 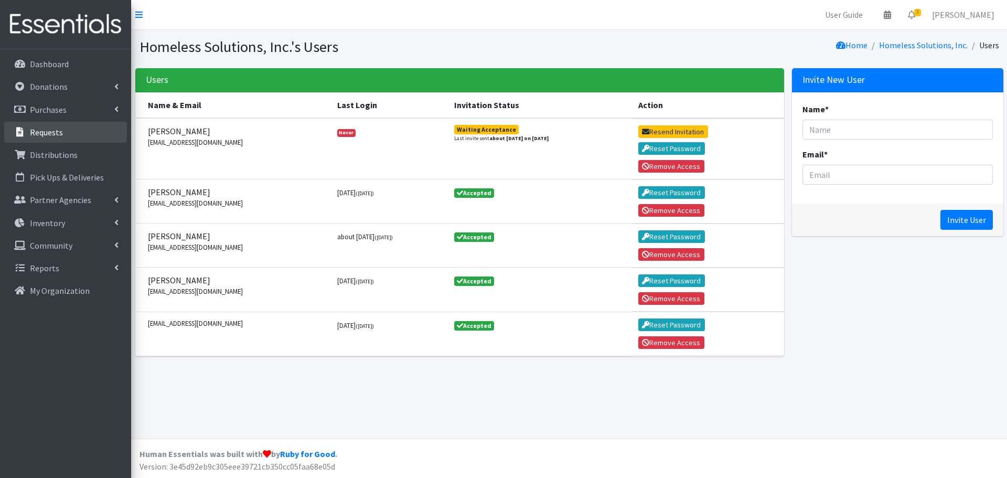 What do you see at coordinates (51, 246) in the screenshot?
I see `p: Community` at bounding box center [51, 246].